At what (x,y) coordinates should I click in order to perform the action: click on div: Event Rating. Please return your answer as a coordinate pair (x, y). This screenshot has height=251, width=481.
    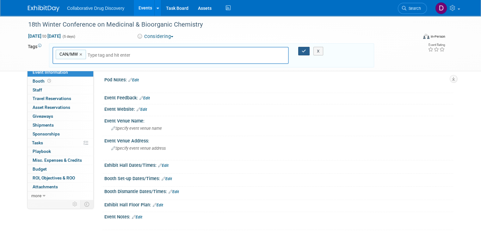
    Looking at the image, I should click on (436, 45).